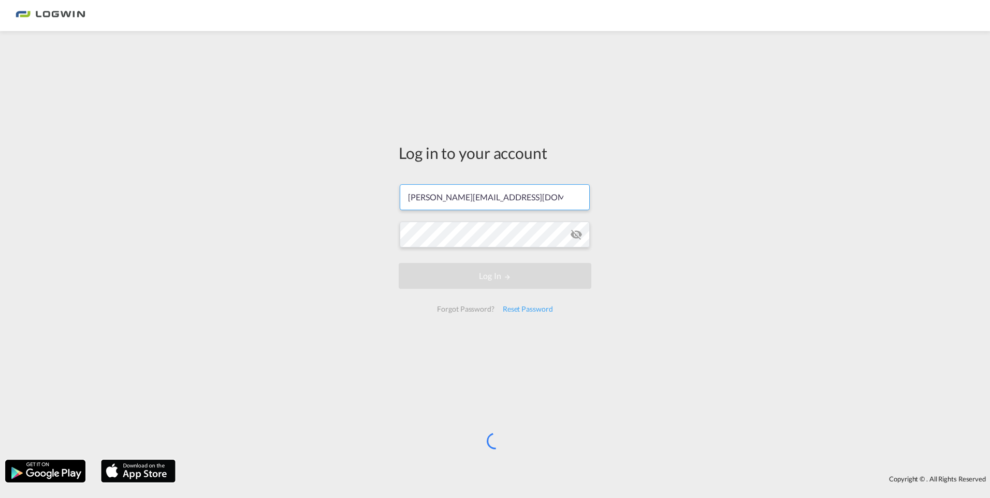  I want to click on md-icon: icon-eye-off, so click(577, 235).